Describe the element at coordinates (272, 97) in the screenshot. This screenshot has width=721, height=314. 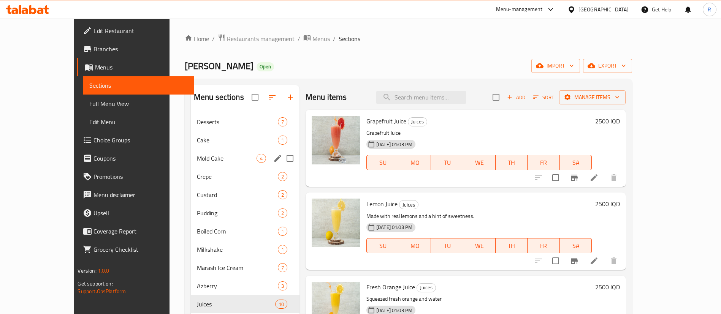
I see `span: Sort sections` at that location.